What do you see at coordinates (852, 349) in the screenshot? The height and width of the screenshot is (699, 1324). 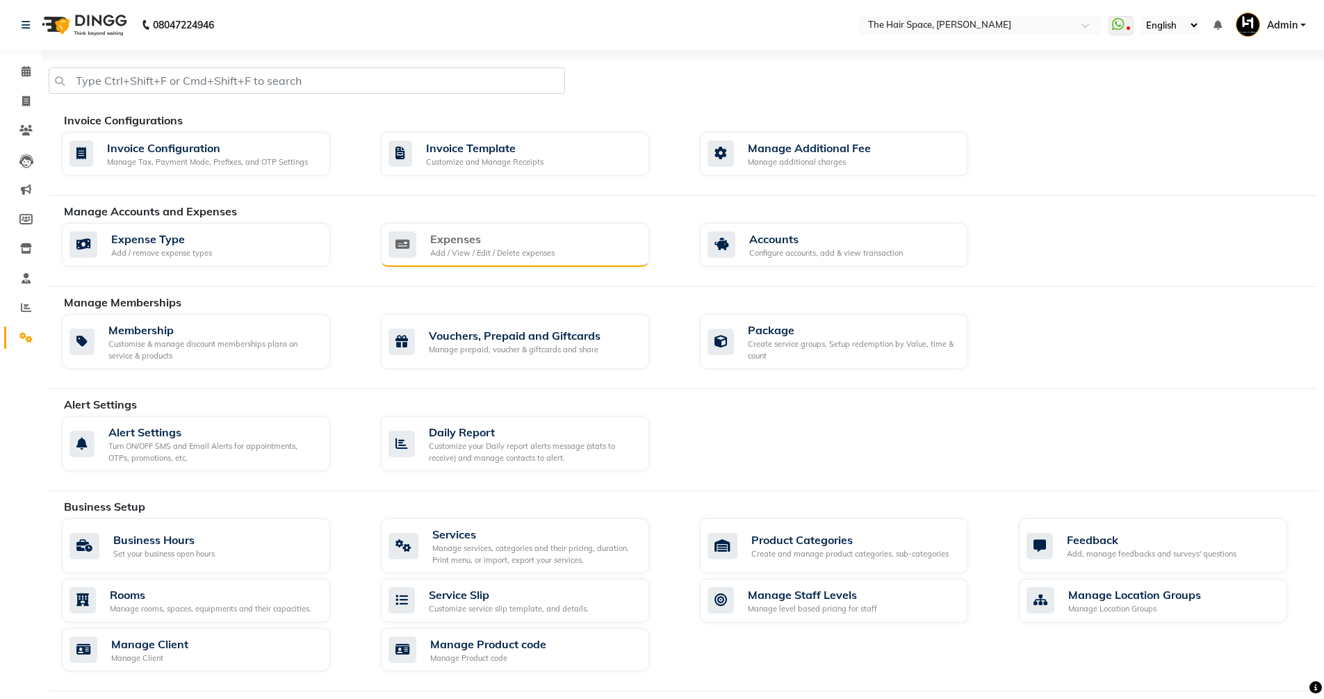 I see `div: Create service groups, Setup redemption by Value, time & count` at bounding box center [852, 349].